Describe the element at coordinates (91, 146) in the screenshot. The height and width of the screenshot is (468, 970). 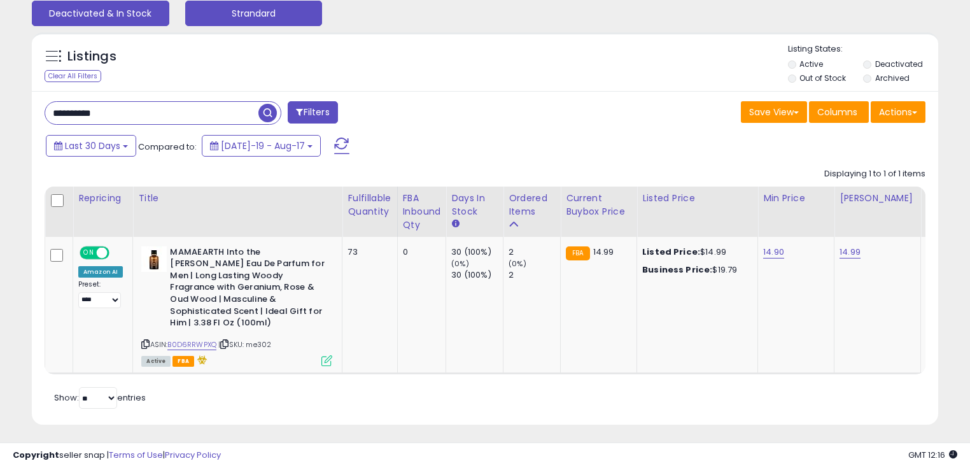
I see `button: Last 30 Days` at that location.